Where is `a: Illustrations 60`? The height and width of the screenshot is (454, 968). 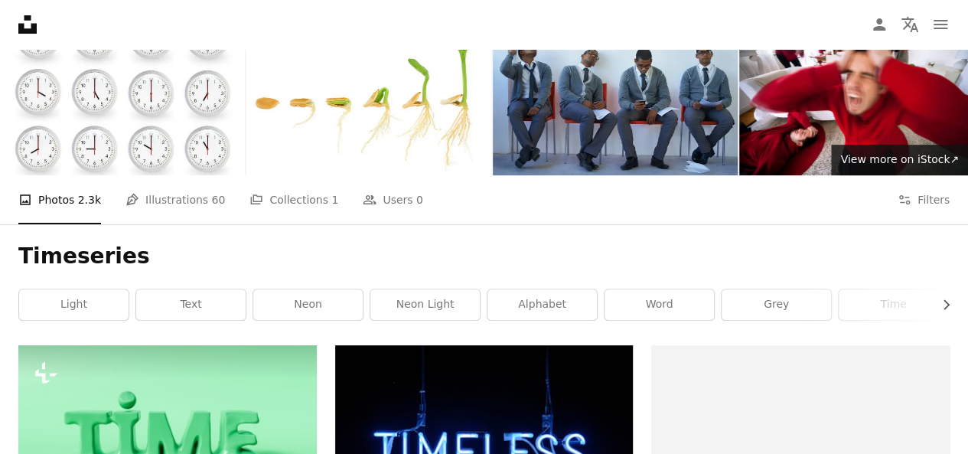 a: Illustrations 60 is located at coordinates (175, 200).